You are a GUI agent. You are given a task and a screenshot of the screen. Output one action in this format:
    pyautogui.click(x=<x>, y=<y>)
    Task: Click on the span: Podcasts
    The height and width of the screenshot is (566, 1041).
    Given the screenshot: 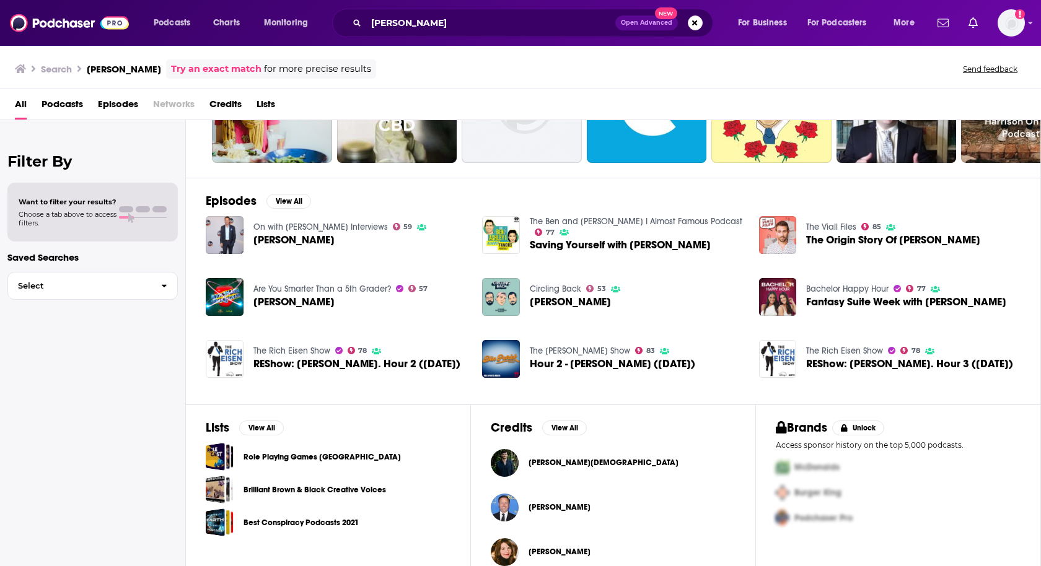 What is the action you would take?
    pyautogui.click(x=62, y=107)
    